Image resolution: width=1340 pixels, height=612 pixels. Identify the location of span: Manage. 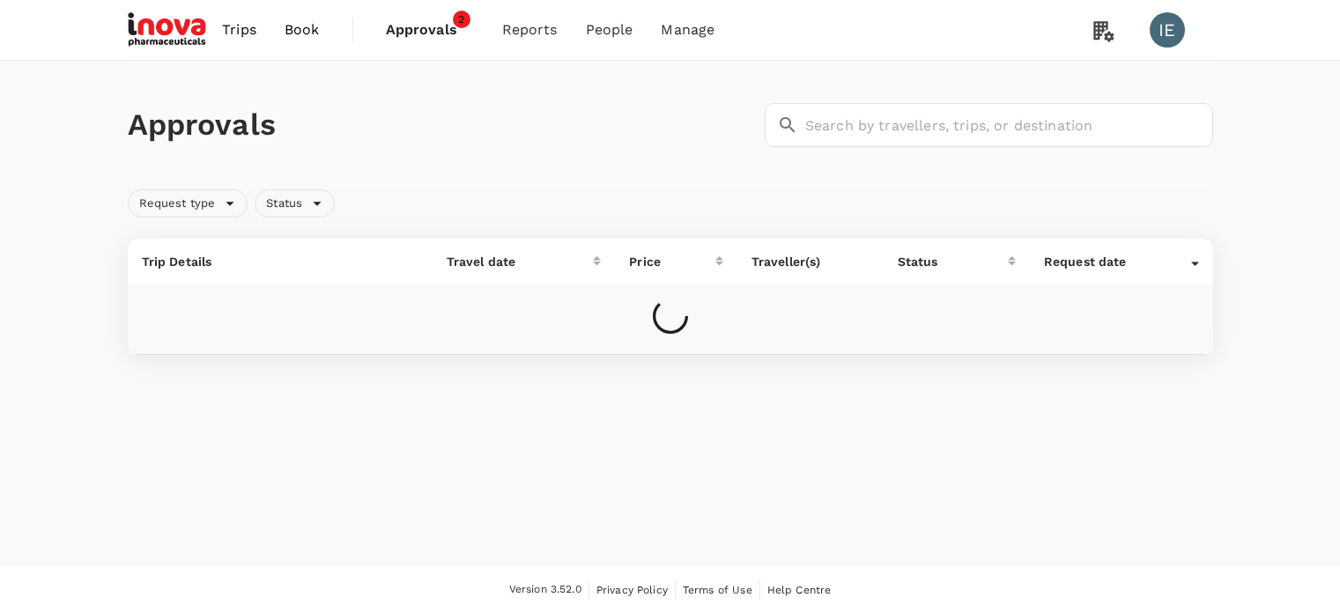
(687, 30).